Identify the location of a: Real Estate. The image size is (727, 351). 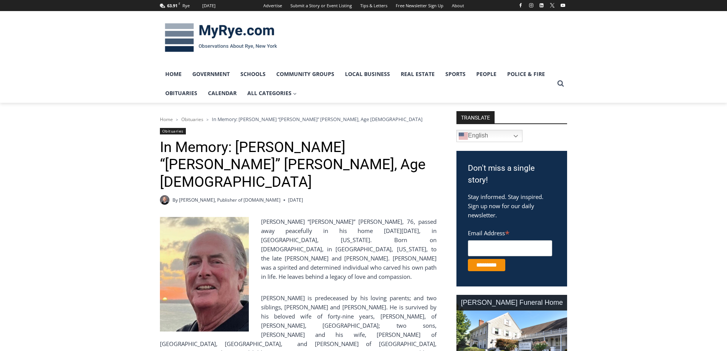
(418, 74).